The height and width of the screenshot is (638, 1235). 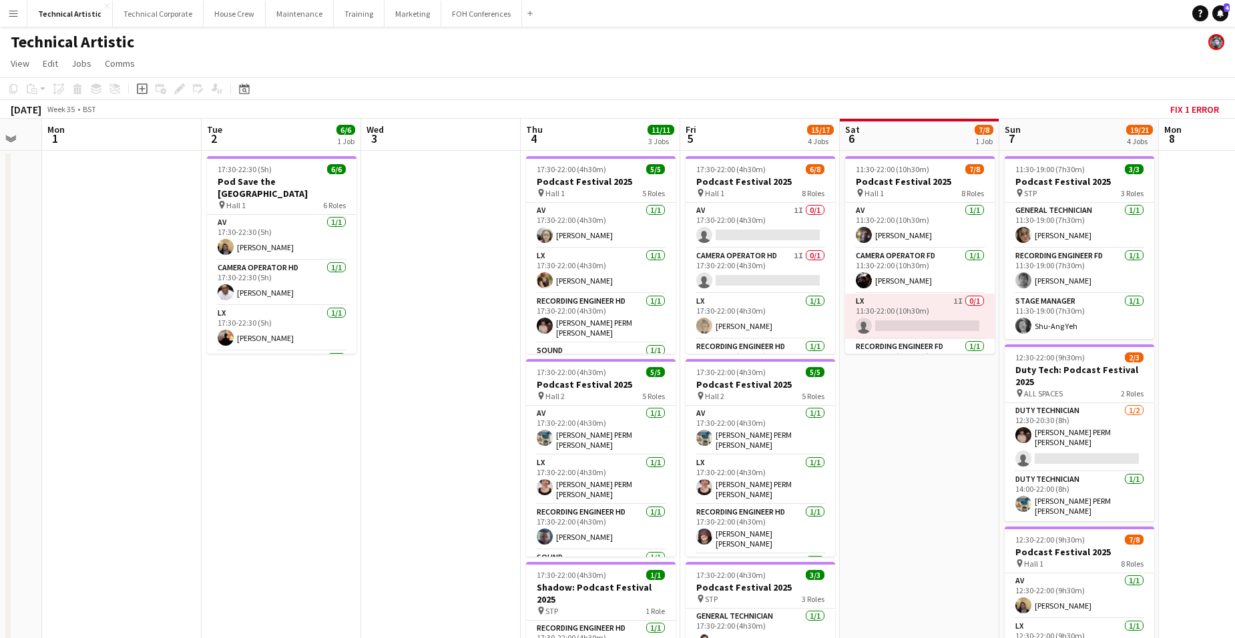 What do you see at coordinates (214, 129) in the screenshot?
I see `span: Tue` at bounding box center [214, 129].